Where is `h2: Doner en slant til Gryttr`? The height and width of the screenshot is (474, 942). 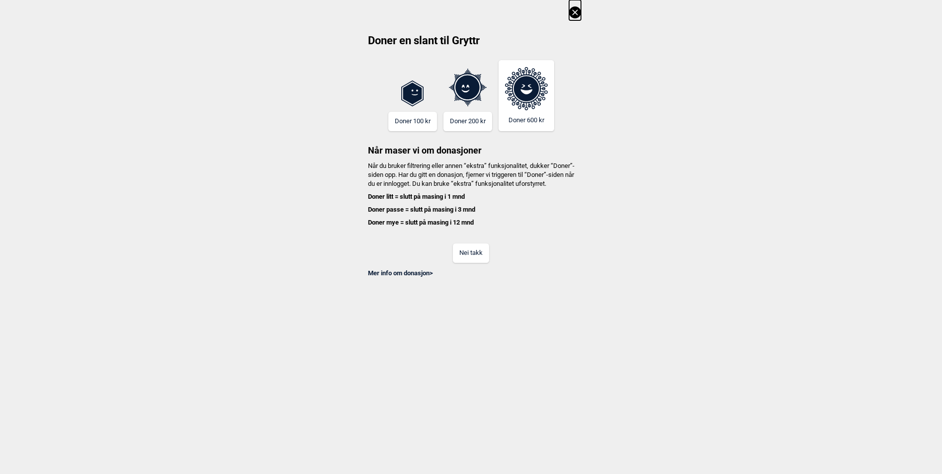
h2: Doner en slant til Gryttr is located at coordinates (471, 44).